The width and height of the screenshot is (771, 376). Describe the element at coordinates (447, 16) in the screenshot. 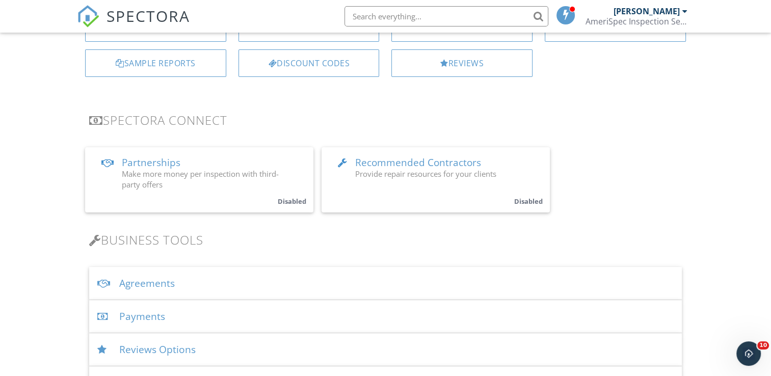

I see `input: Search everything...` at that location.